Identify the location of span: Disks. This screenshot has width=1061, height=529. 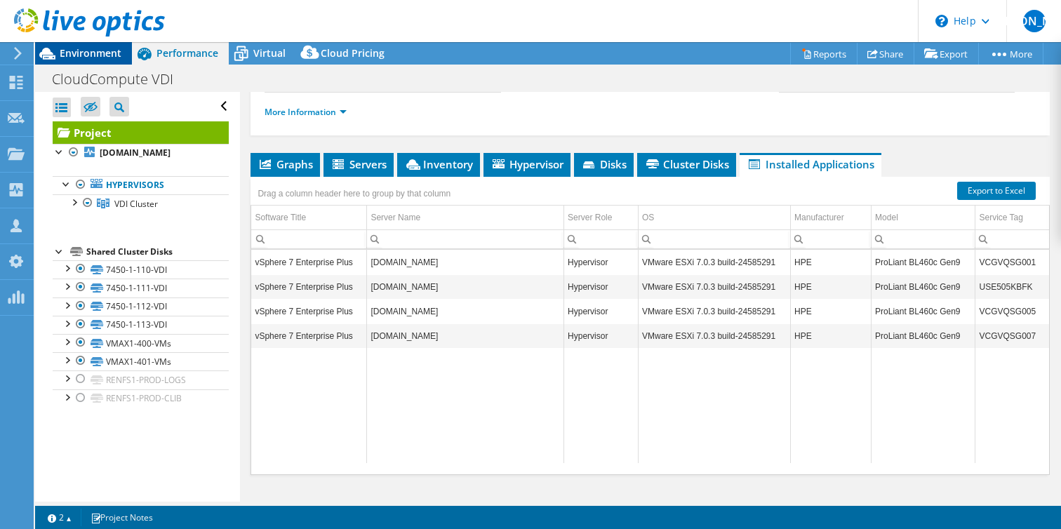
(604, 164).